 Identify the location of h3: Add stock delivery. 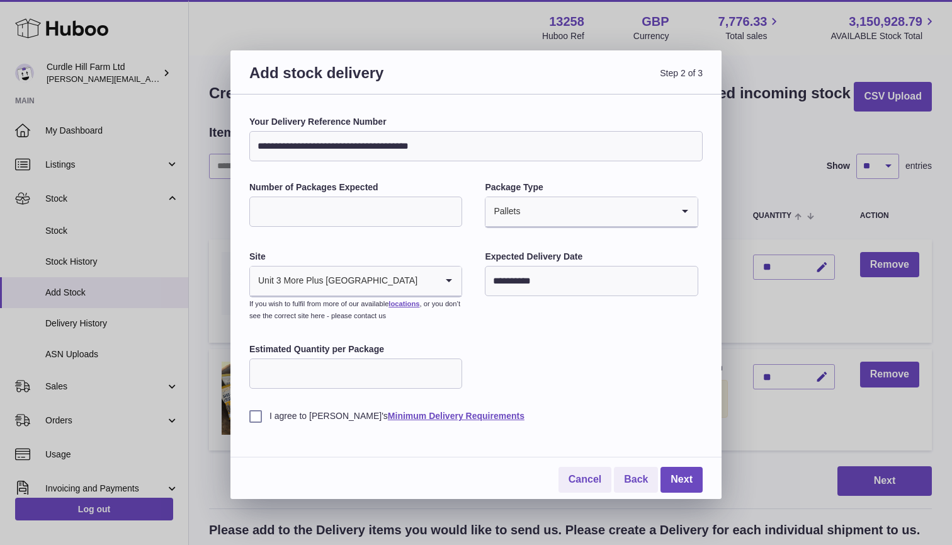
(363, 80).